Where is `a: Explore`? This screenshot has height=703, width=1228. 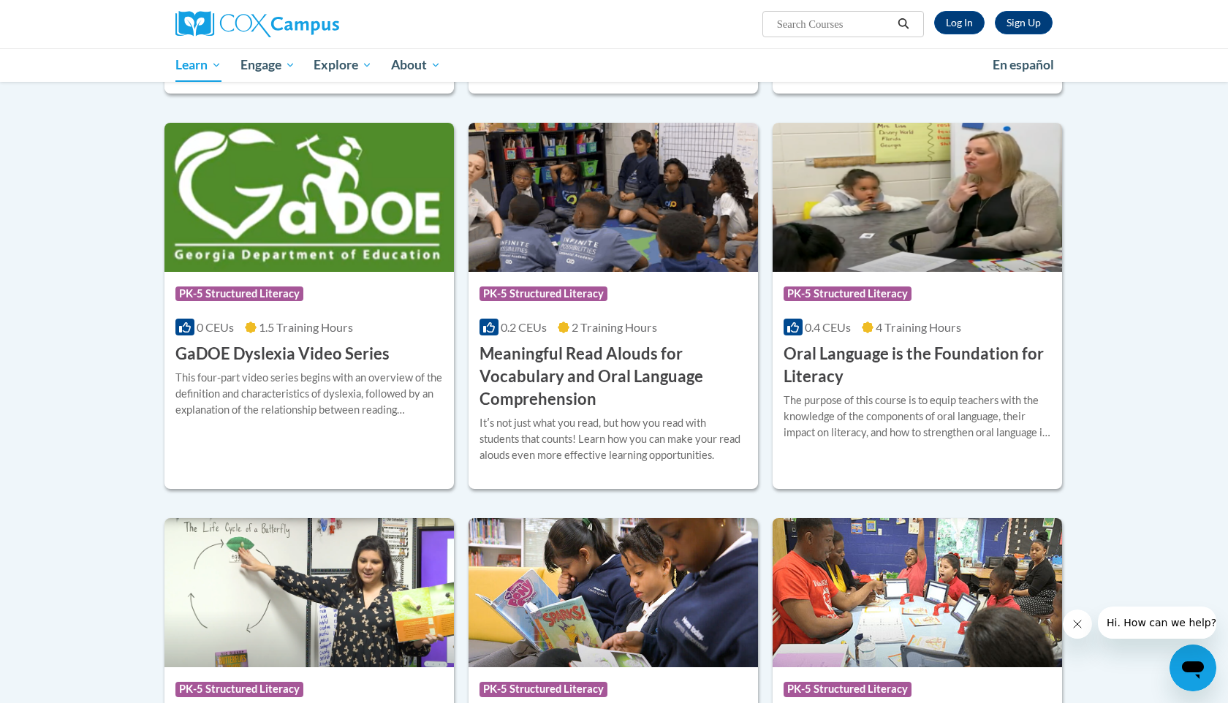 a: Explore is located at coordinates (343, 65).